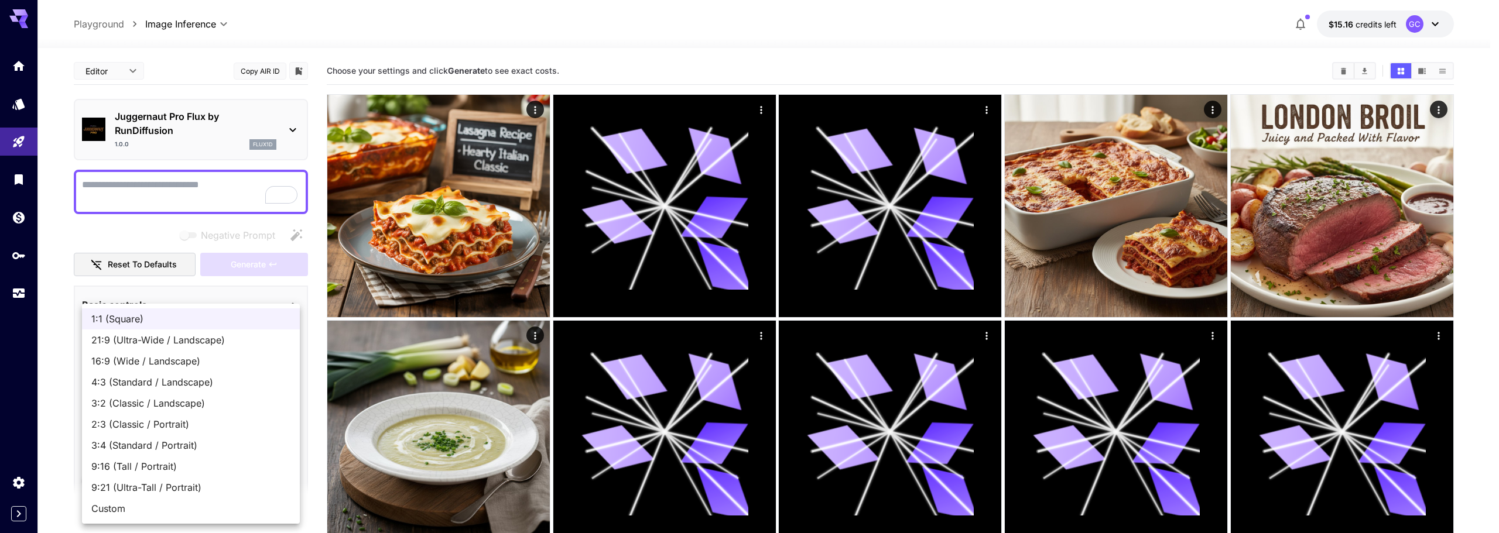 The width and height of the screenshot is (1499, 533). Describe the element at coordinates (191, 361) in the screenshot. I see `span: 16:9 (Wide / Landscape)` at that location.